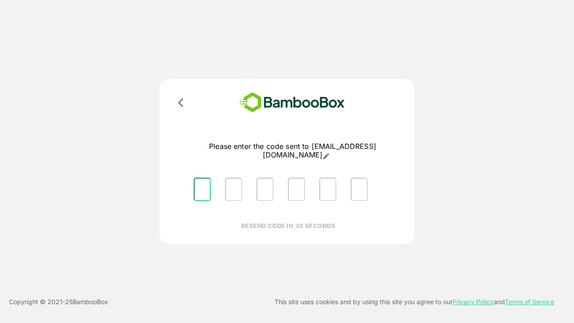 The image size is (574, 323). What do you see at coordinates (328, 189) in the screenshot?
I see `input: Please enter OTP character 5` at bounding box center [328, 189].